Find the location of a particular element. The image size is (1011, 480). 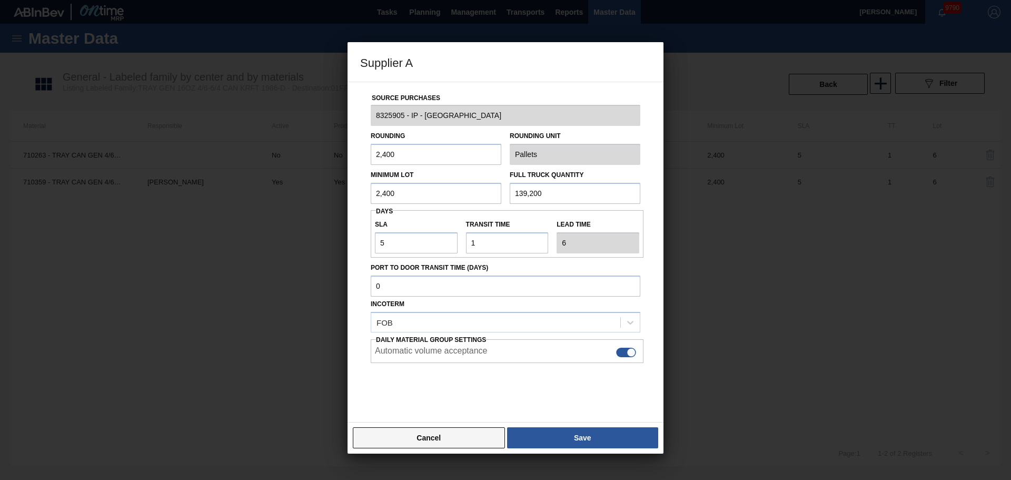

label: Source Purchases is located at coordinates (406, 98).